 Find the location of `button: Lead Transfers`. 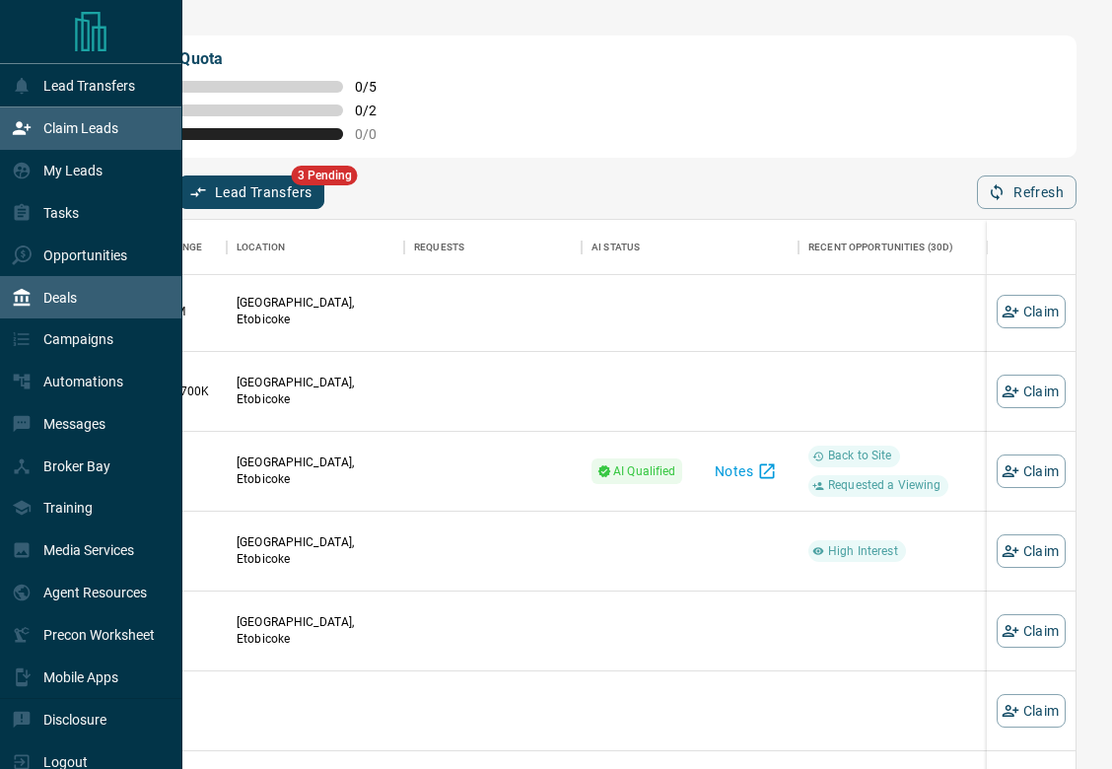

button: Lead Transfers is located at coordinates (251, 192).